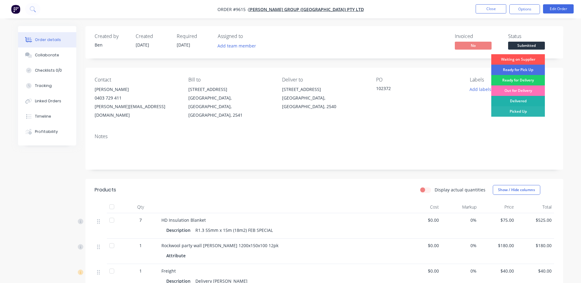 This screenshot has width=581, height=283. What do you see at coordinates (324, 80) in the screenshot?
I see `div: Deliver to` at bounding box center [324, 80].